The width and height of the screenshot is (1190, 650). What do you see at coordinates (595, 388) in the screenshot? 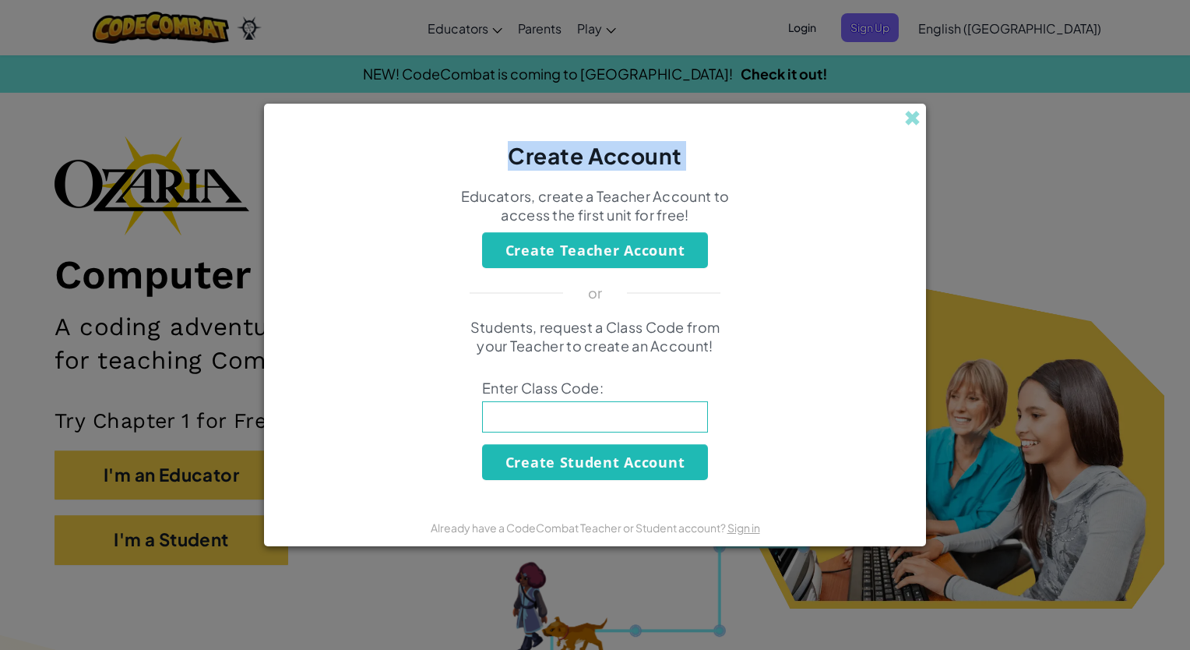
I see `span: Enter Class Code:` at bounding box center [595, 388].